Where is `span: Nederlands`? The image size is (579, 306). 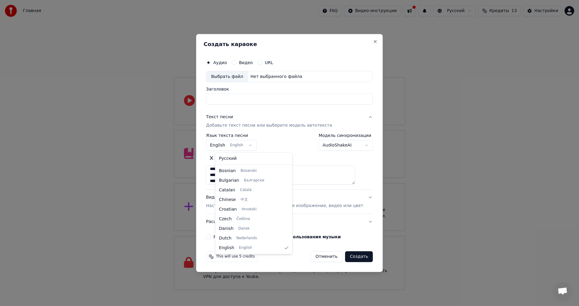 span: Nederlands is located at coordinates (246, 239).